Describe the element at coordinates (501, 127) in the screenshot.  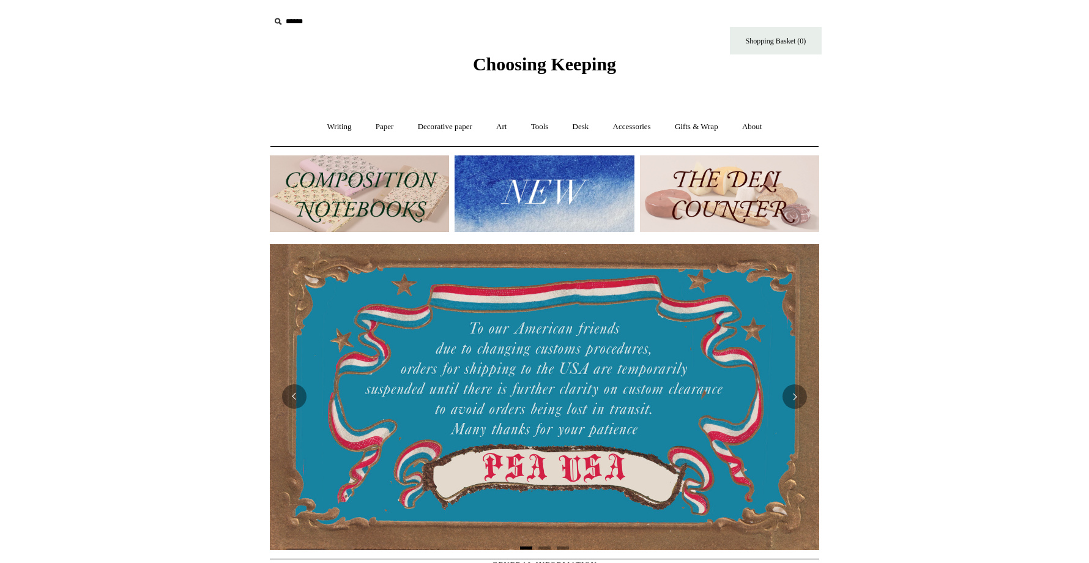
I see `a: Art` at that location.